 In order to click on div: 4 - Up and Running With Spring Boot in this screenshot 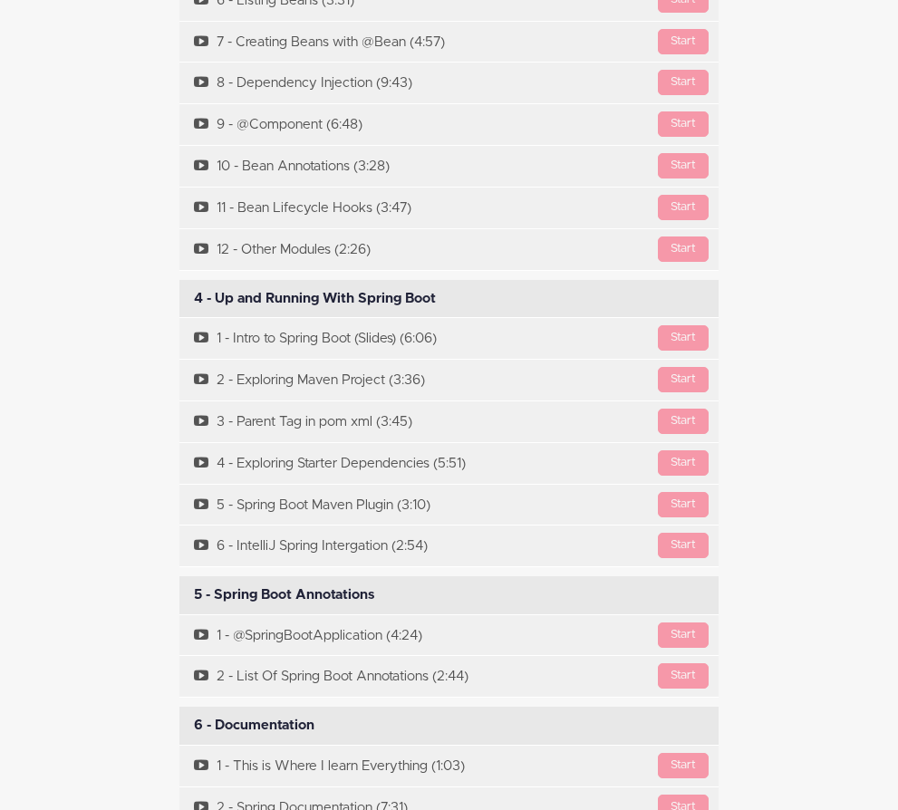, I will do `click(448, 299)`.